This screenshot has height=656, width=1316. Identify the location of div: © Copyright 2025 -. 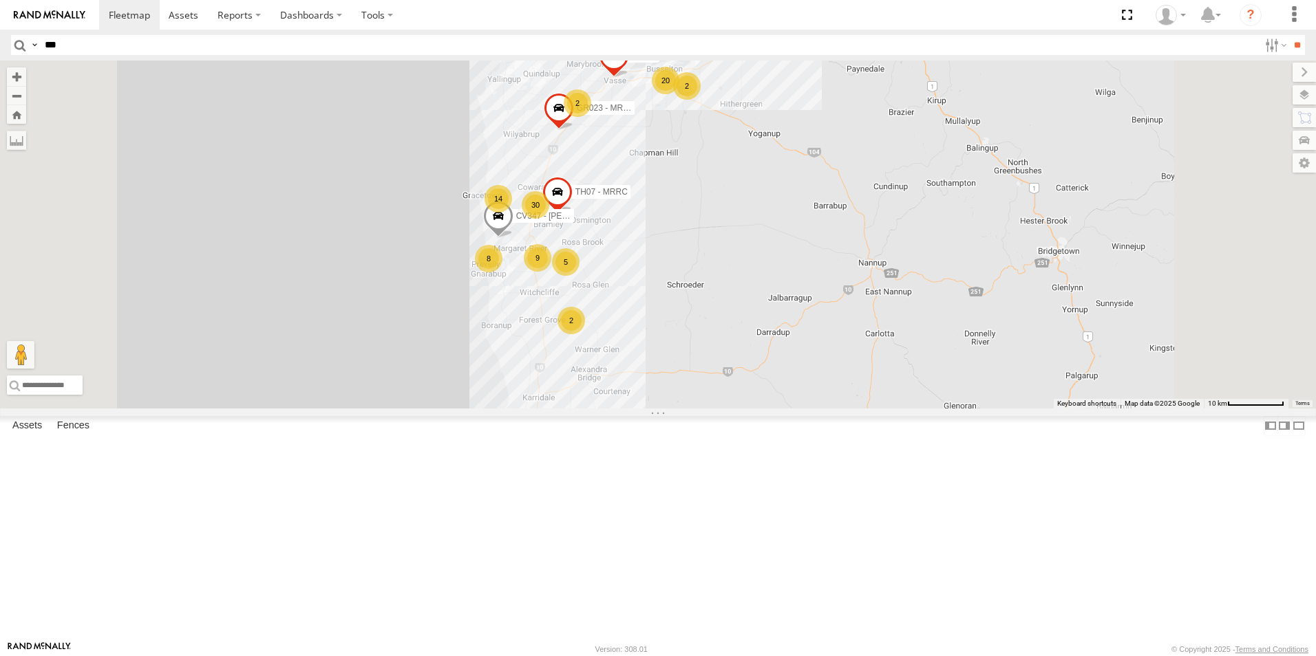
(1239, 650).